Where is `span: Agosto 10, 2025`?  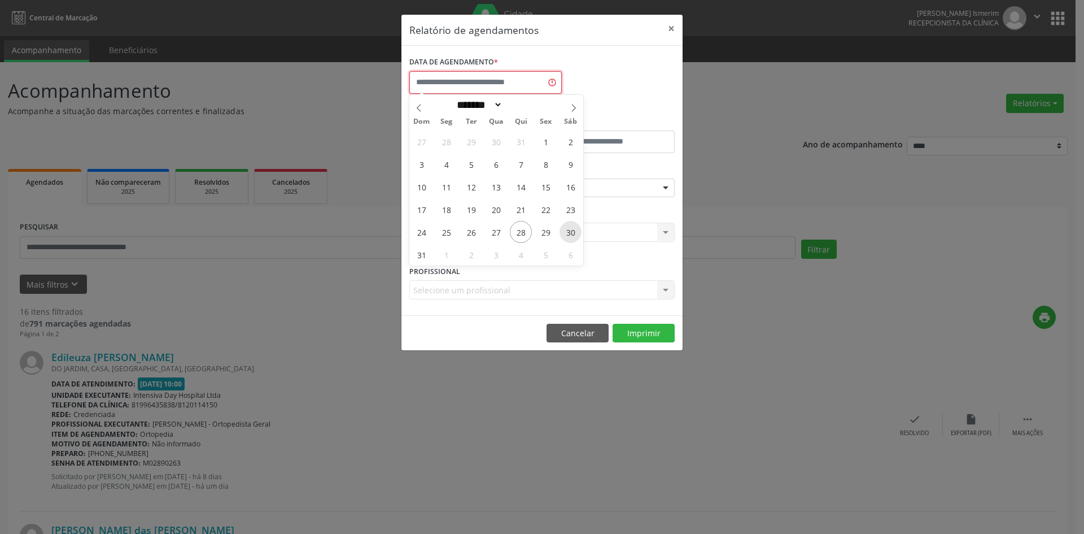 span: Agosto 10, 2025 is located at coordinates (421, 186).